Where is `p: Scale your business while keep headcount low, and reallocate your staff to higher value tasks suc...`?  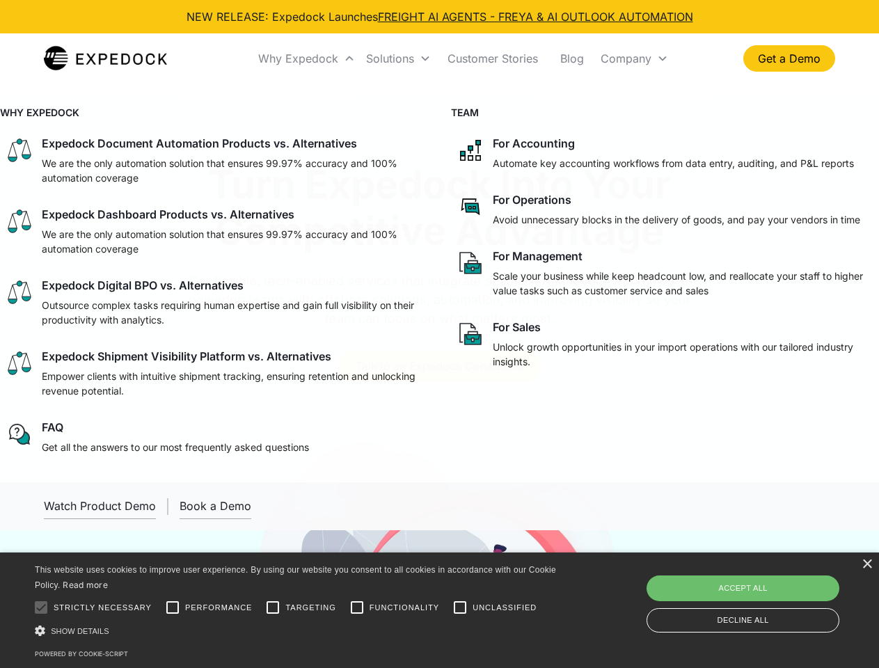 p: Scale your business while keep headcount low, and reallocate your staff to higher value tasks suc... is located at coordinates (684, 283).